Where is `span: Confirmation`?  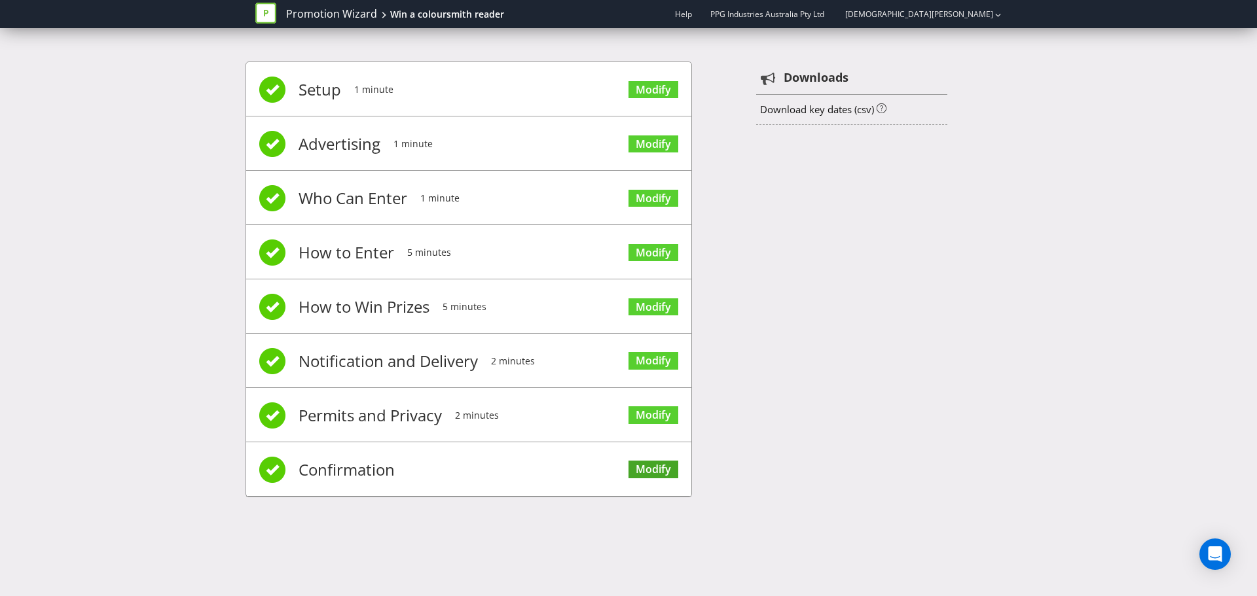 span: Confirmation is located at coordinates (346, 470).